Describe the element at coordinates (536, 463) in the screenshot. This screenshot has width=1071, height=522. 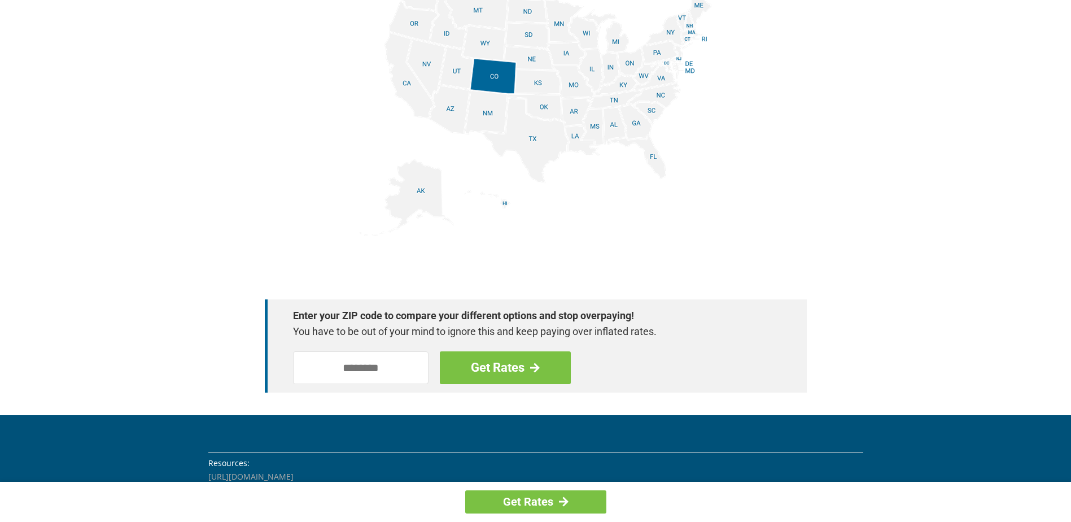
I see `li: Resources:` at that location.